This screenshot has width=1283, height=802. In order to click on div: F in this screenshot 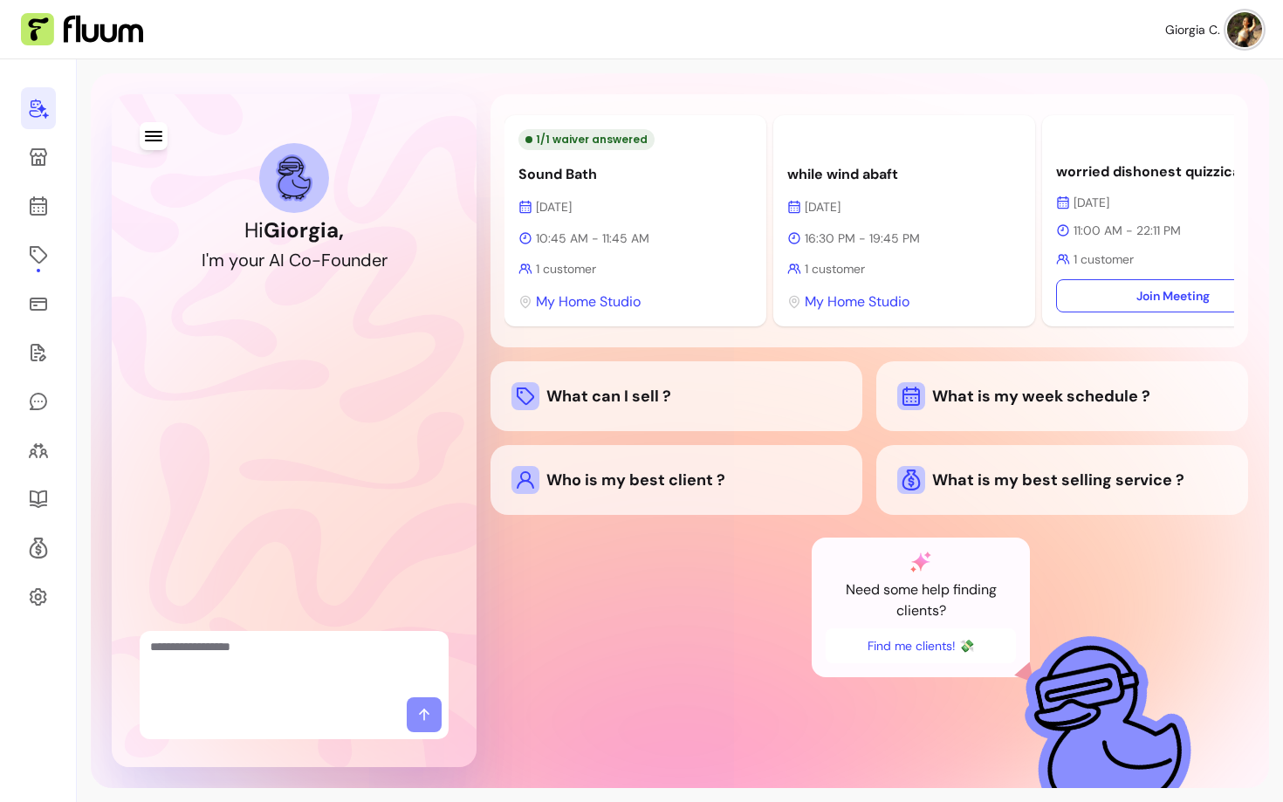, I will do `click(326, 260)`.